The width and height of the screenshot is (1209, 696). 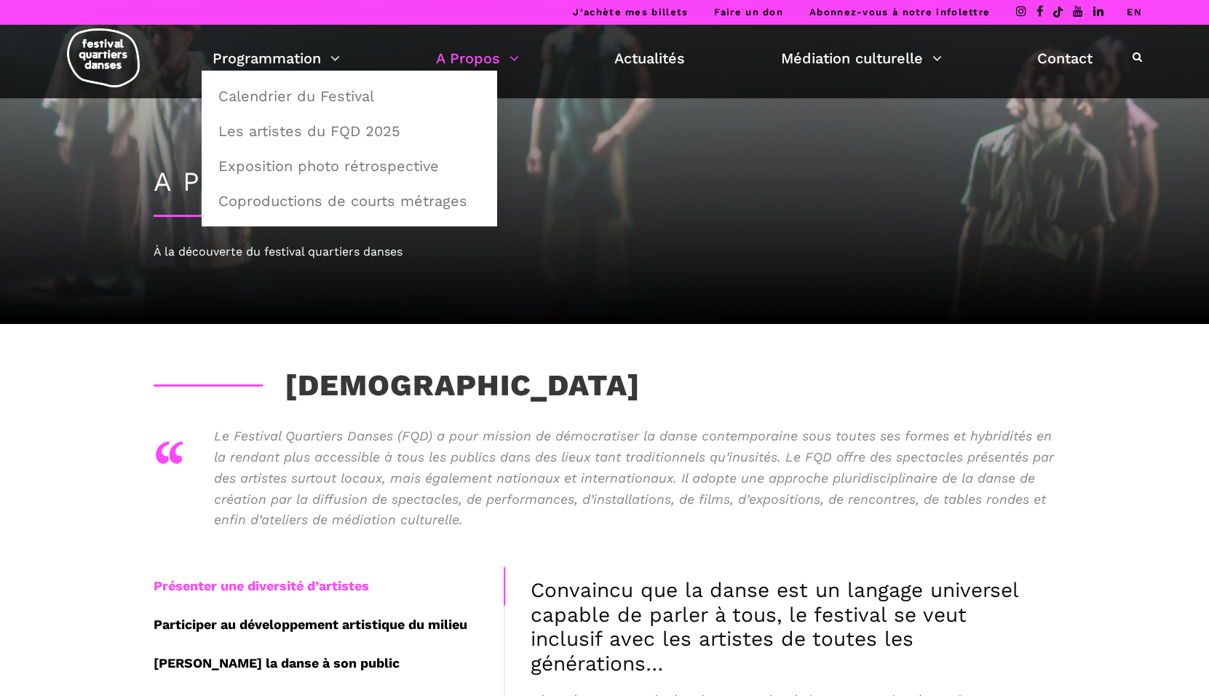 What do you see at coordinates (635, 478) in the screenshot?
I see `p: Le Festival Quartiers Danses (FQD) a pour mission de démocratiser la danse contemporaine sous tou...` at bounding box center [635, 478].